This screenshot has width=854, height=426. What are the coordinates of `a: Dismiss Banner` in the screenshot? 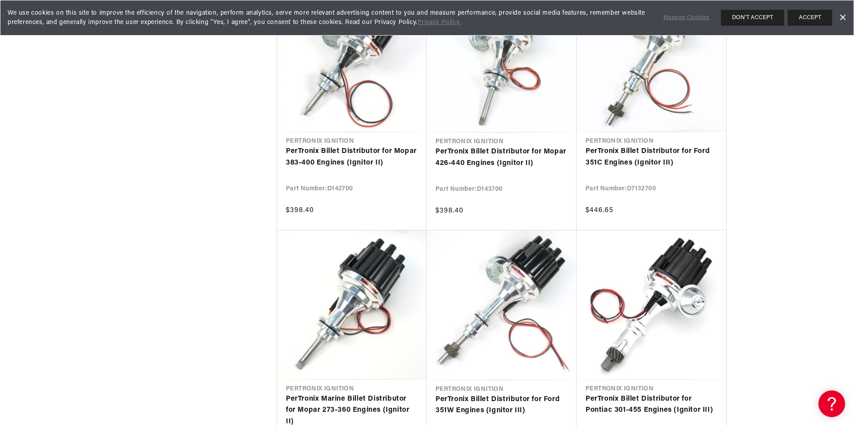 It's located at (842, 18).